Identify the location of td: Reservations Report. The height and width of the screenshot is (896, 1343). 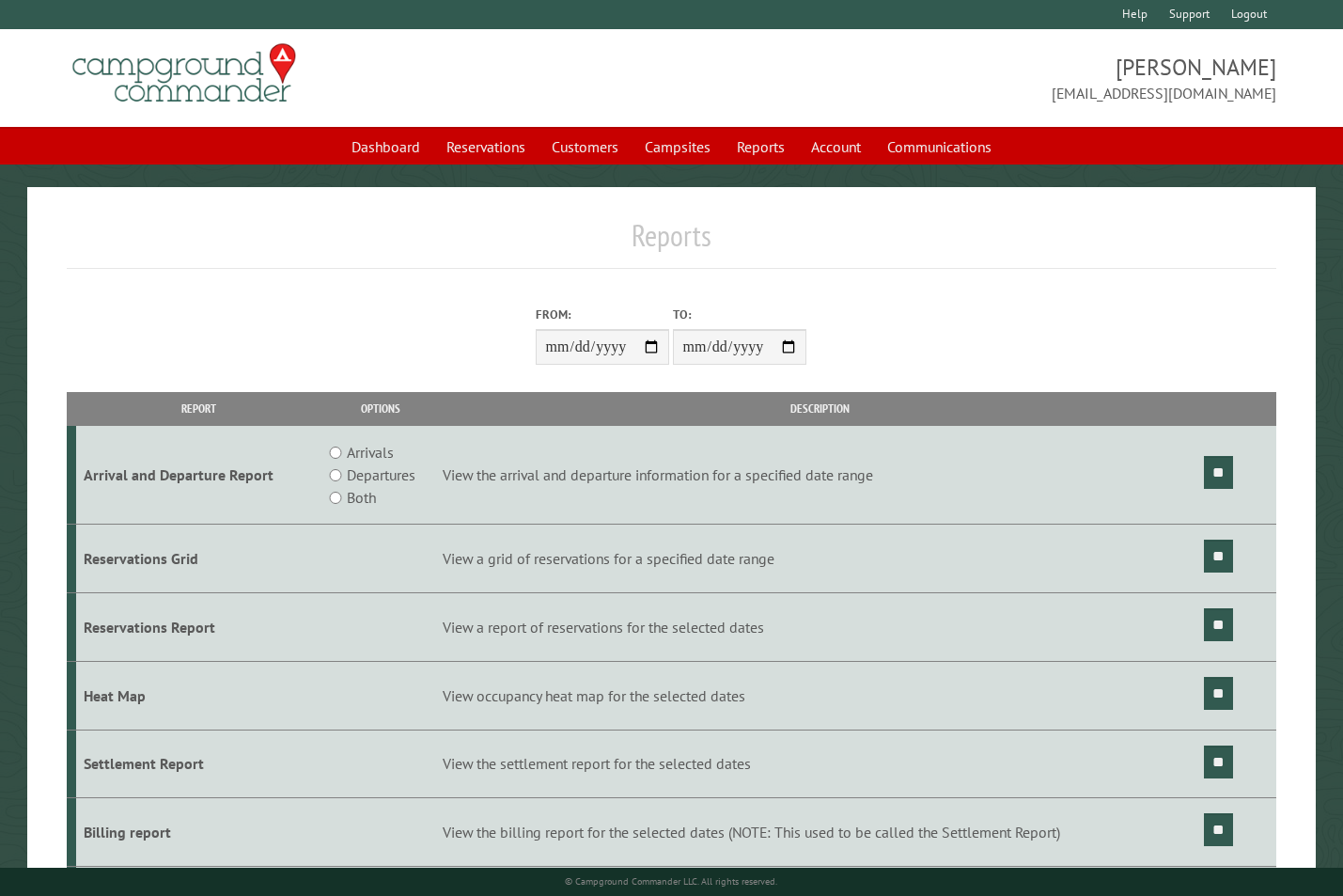
(198, 626).